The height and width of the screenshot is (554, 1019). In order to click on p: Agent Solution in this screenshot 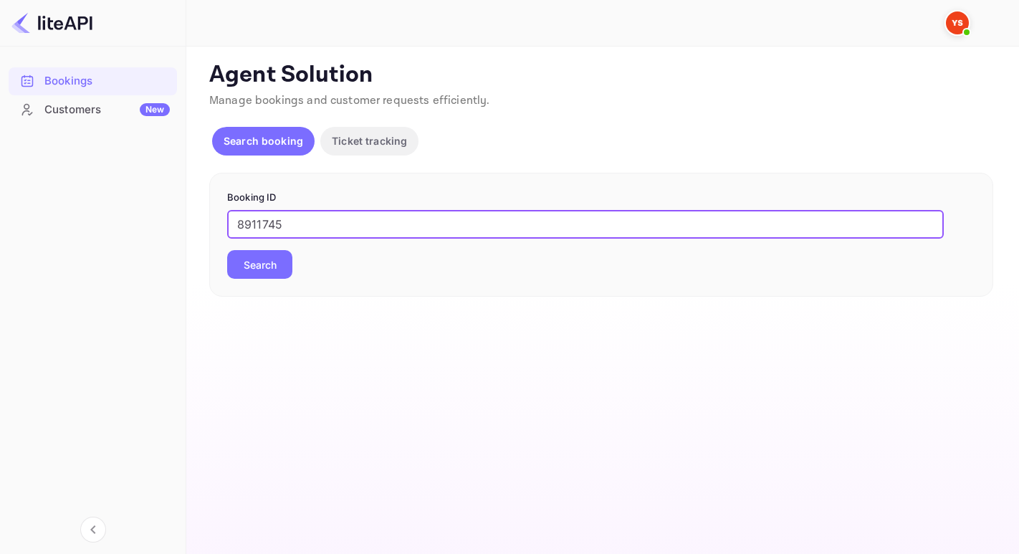, I will do `click(601, 75)`.